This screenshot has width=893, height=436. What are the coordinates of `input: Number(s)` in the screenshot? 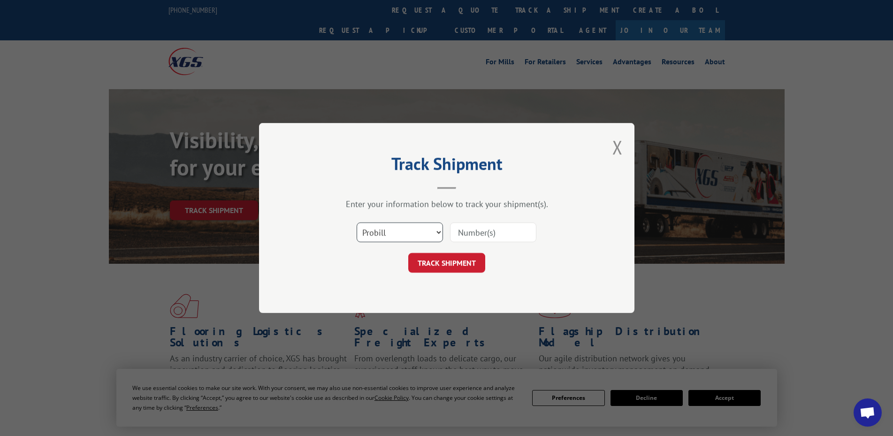 It's located at (493, 232).